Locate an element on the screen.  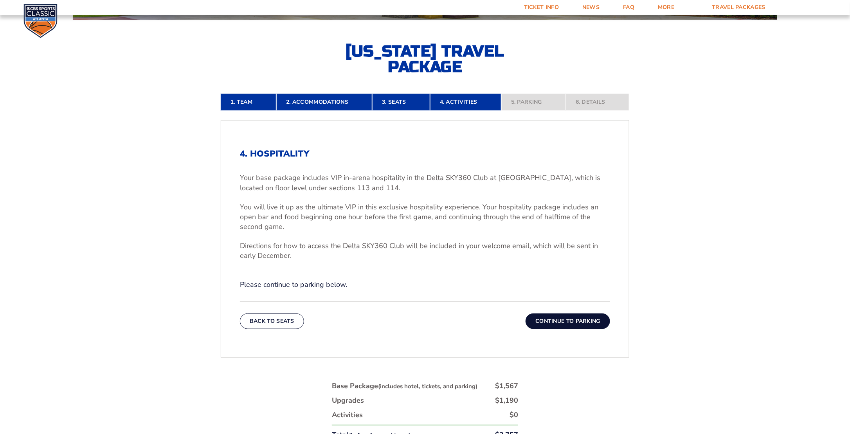
small: (includes hotel, tickets, and parking) is located at coordinates (428, 386).